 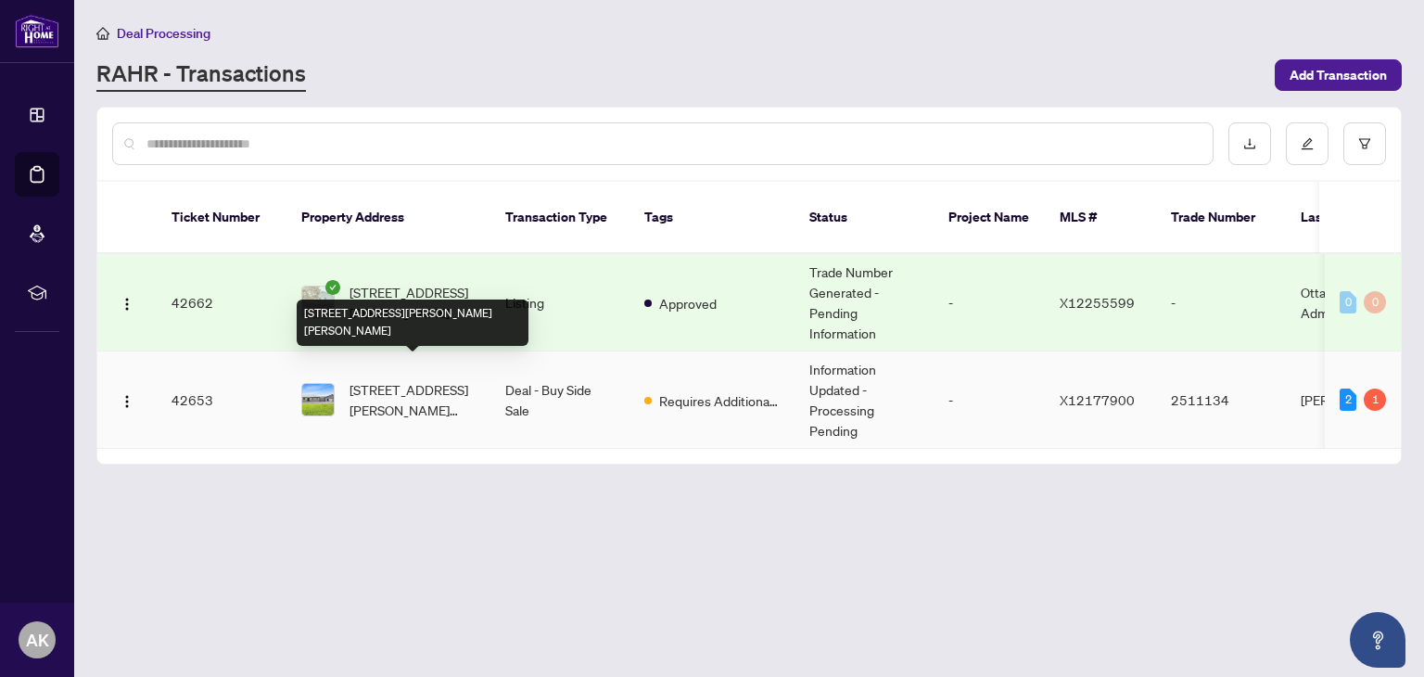 What do you see at coordinates (864, 218) in the screenshot?
I see `th: Status` at bounding box center [864, 218].